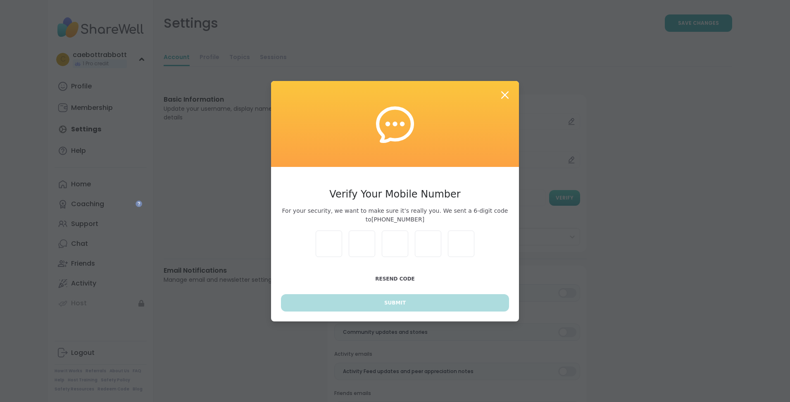 Image resolution: width=790 pixels, height=402 pixels. What do you see at coordinates (395, 303) in the screenshot?
I see `span: Submit` at bounding box center [395, 303].